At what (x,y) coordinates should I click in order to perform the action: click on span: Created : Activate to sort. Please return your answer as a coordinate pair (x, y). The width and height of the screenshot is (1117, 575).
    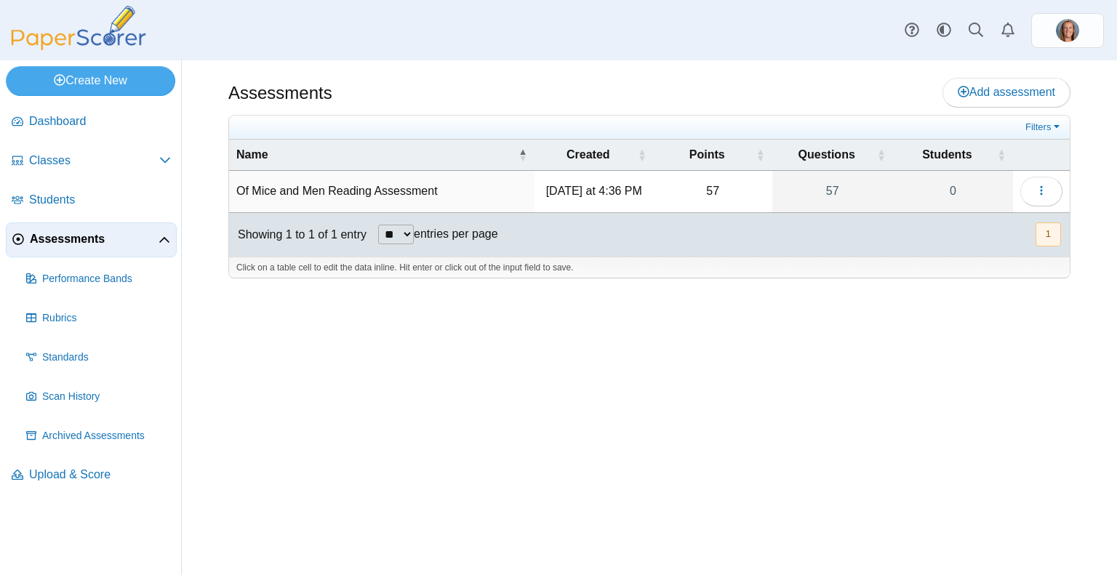
    Looking at the image, I should click on (642, 155).